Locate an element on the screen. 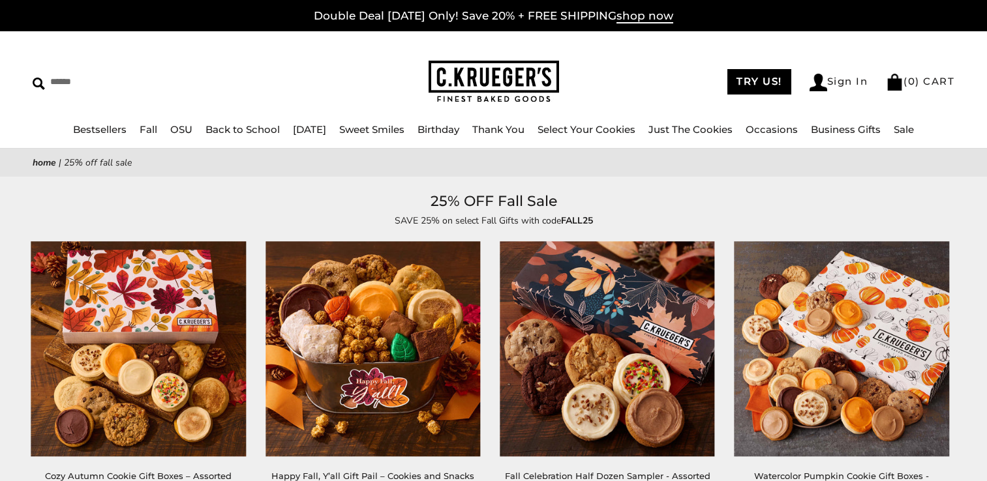 The width and height of the screenshot is (987, 481). img: C.KRUEGER'S is located at coordinates (494, 82).